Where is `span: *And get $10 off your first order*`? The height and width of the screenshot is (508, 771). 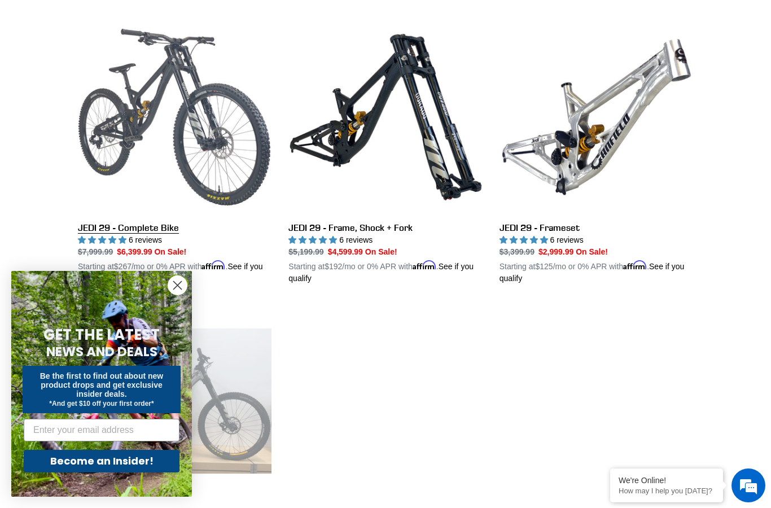 span: *And get $10 off your first order* is located at coordinates (101, 403).